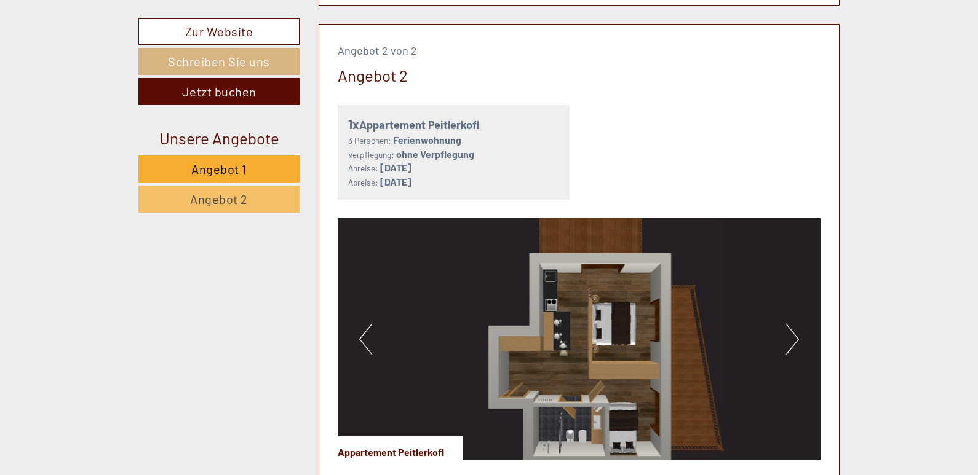 The image size is (978, 475). I want to click on b: 1x, so click(354, 124).